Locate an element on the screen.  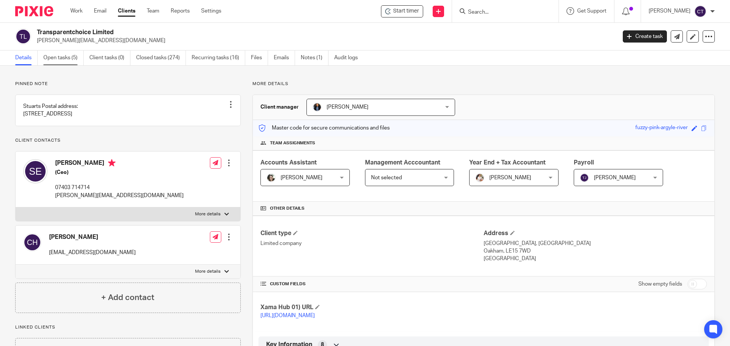
p: Pinned note is located at coordinates (128, 84).